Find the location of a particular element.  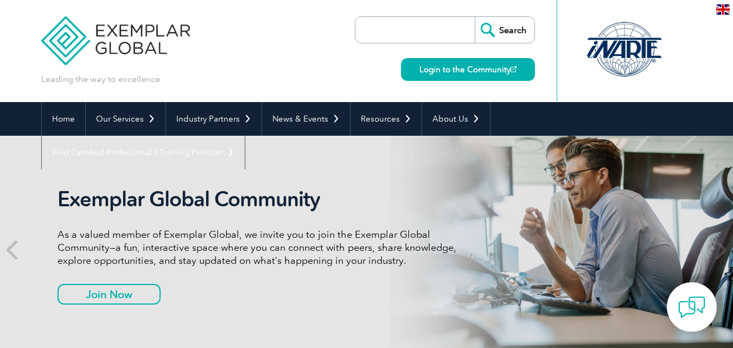

img: contact-chat.png is located at coordinates (692, 307).